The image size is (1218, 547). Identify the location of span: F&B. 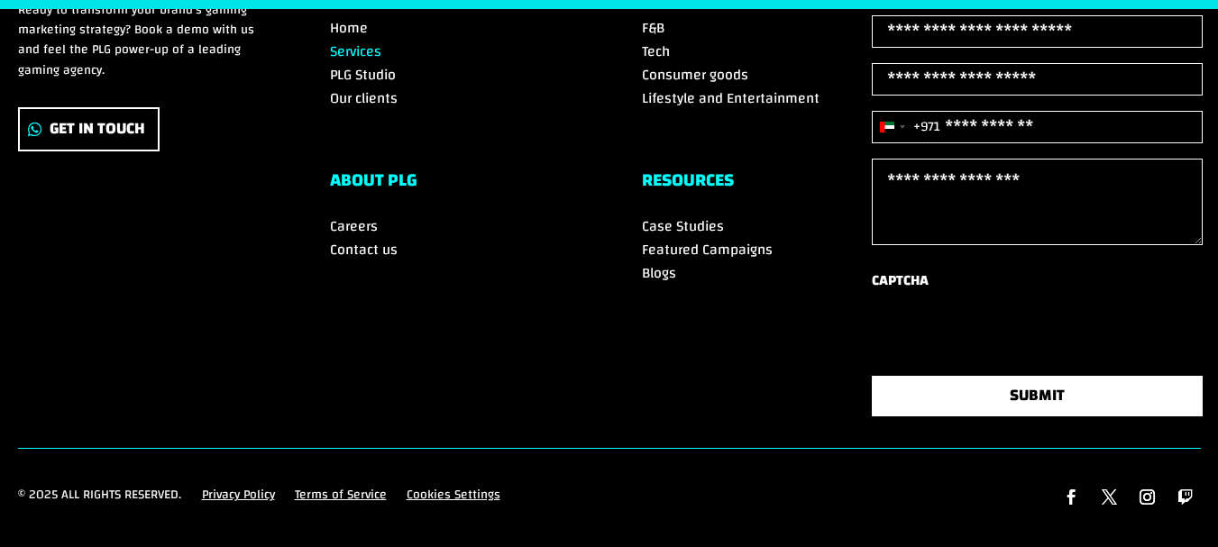
(653, 28).